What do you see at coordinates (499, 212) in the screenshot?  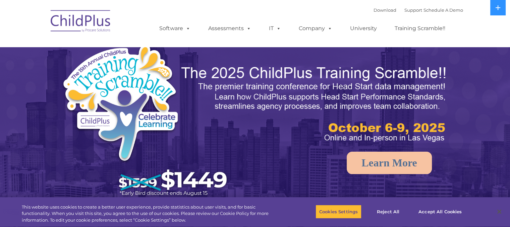 I see `button: Close` at bounding box center [499, 212].